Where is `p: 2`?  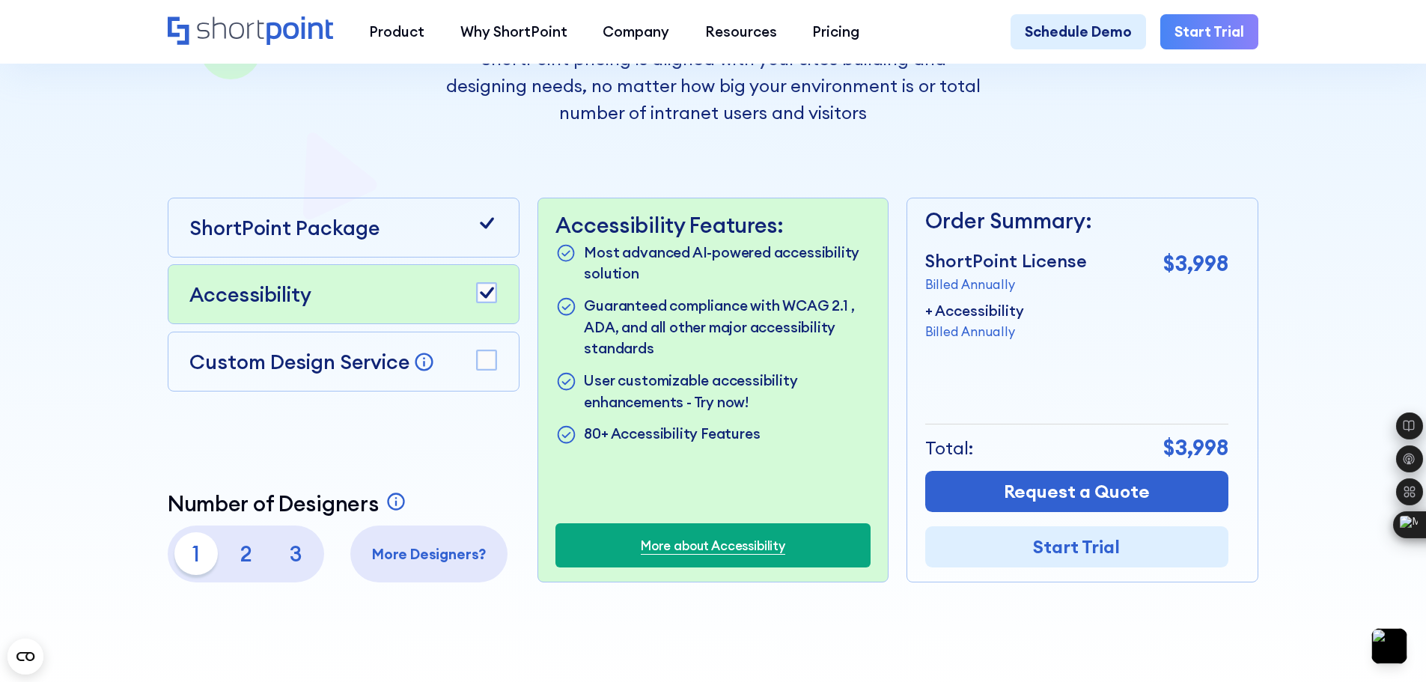
p: 2 is located at coordinates (245, 553).